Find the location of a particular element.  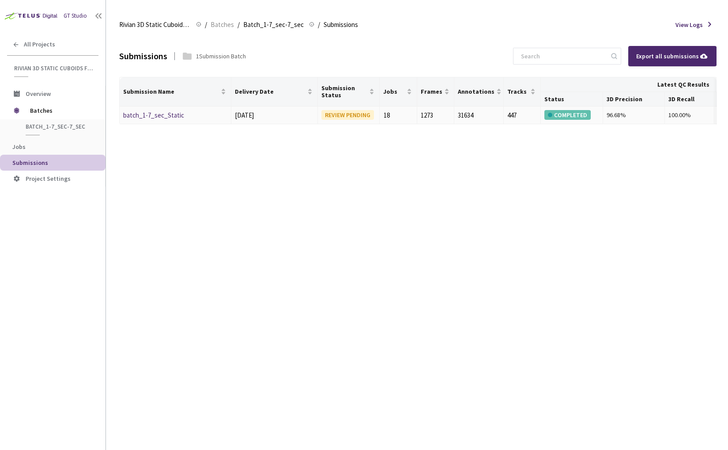

th: Annotations is located at coordinates (479, 92).